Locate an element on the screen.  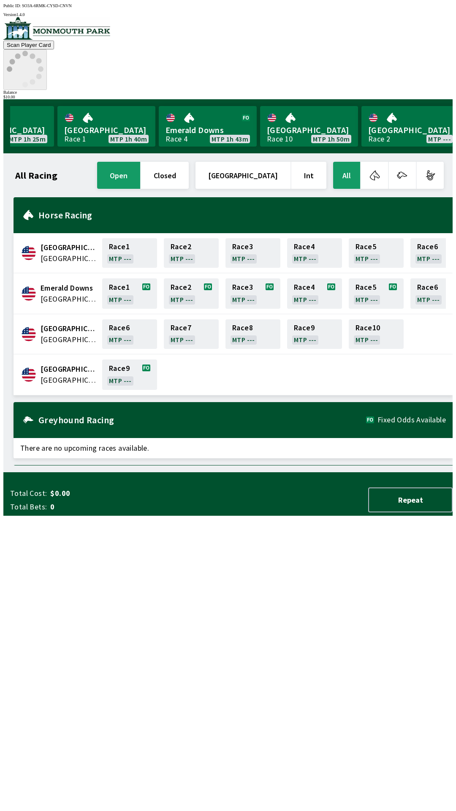
span: Total Bets: is located at coordinates (28, 507).